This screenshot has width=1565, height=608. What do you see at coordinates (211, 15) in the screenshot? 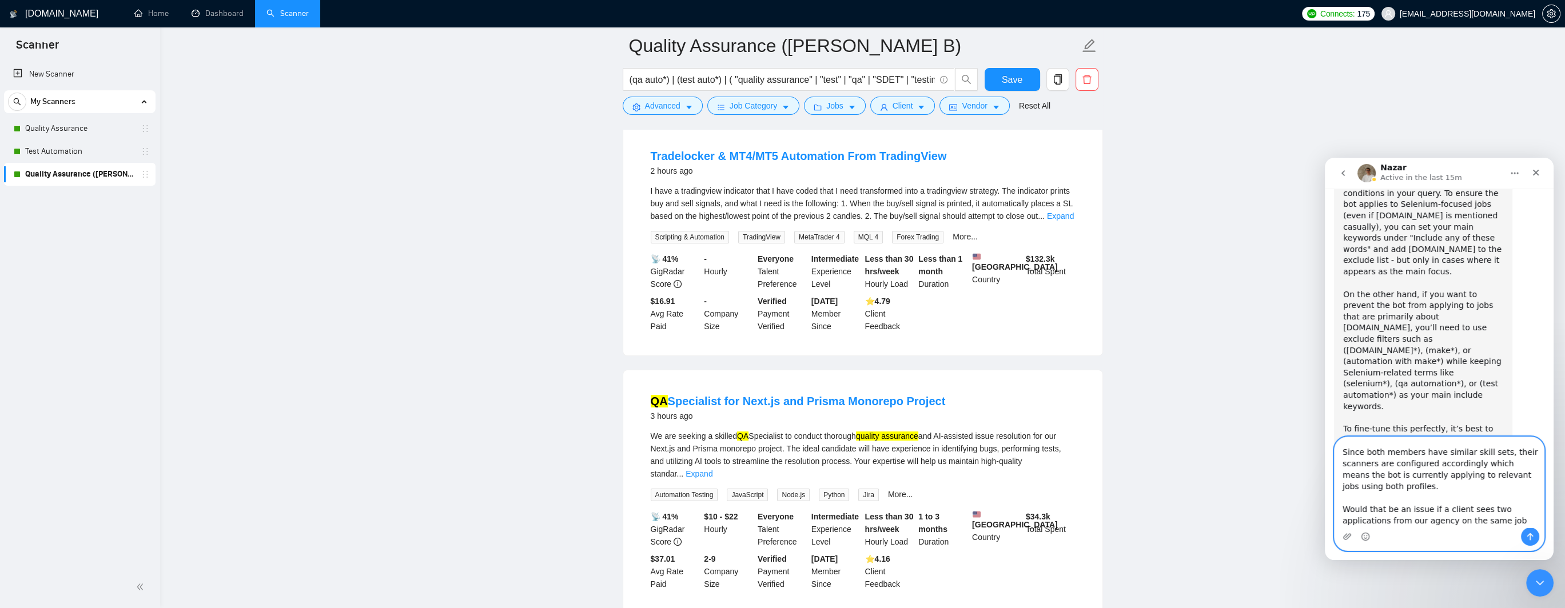
I see `div: Close` at bounding box center [211, 15].